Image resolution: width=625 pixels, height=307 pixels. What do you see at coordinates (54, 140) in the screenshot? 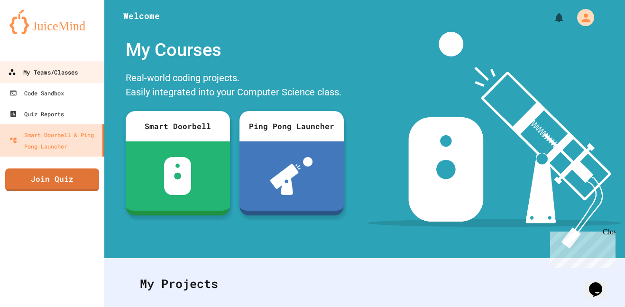
I see `div: Smart Doorbell & Ping Pong Launcher` at bounding box center [54, 140].